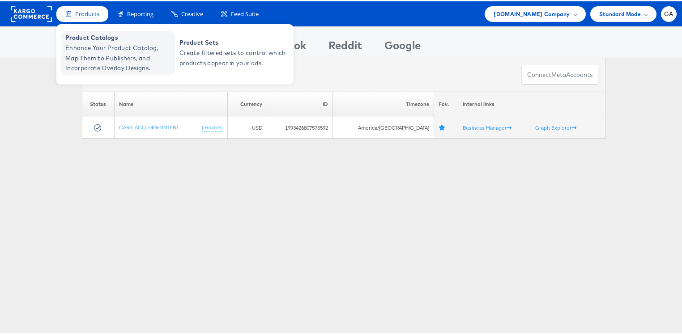 This screenshot has height=334, width=682. Describe the element at coordinates (118, 52) in the screenshot. I see `a: Product Catalogs Enhance Your Product Catalog, Map Them to Publishers, and Incorporate Overlay De...` at that location.